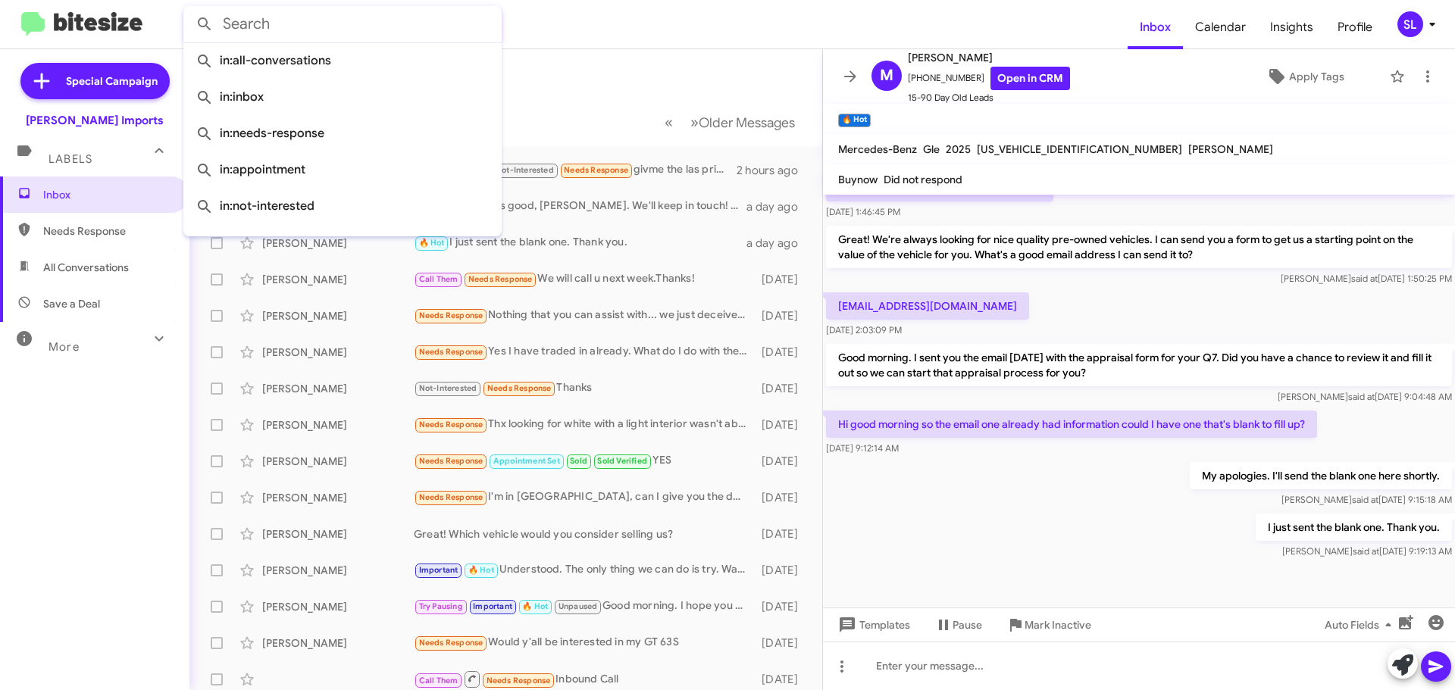 The width and height of the screenshot is (1455, 690). Describe the element at coordinates (778, 243) in the screenshot. I see `div: a day ago` at that location.